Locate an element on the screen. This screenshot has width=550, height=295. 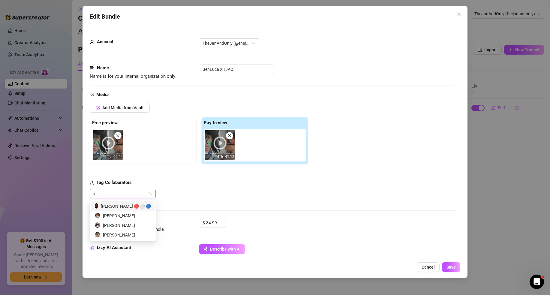
div: Liam Gold is located at coordinates (123, 226).